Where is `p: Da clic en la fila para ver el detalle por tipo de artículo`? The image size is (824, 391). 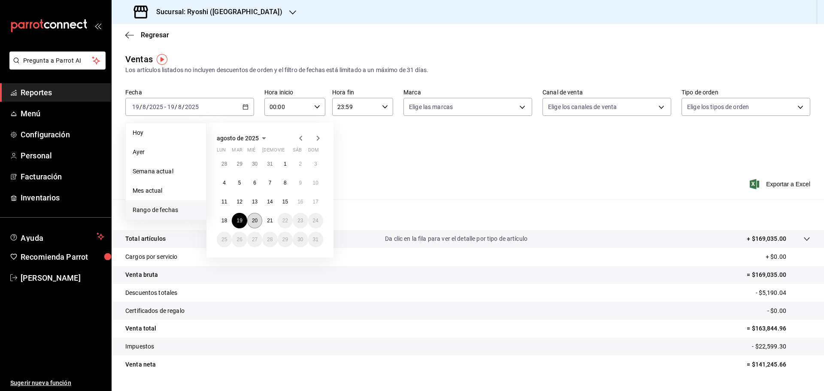
p: Da clic en la fila para ver el detalle por tipo de artículo is located at coordinates (456, 239).